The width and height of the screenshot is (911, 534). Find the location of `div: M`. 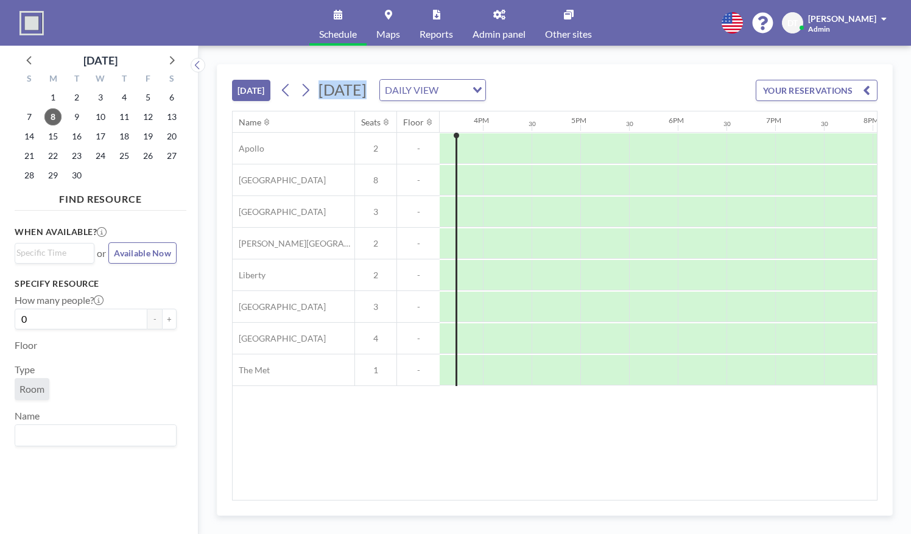

div: M is located at coordinates (53, 80).